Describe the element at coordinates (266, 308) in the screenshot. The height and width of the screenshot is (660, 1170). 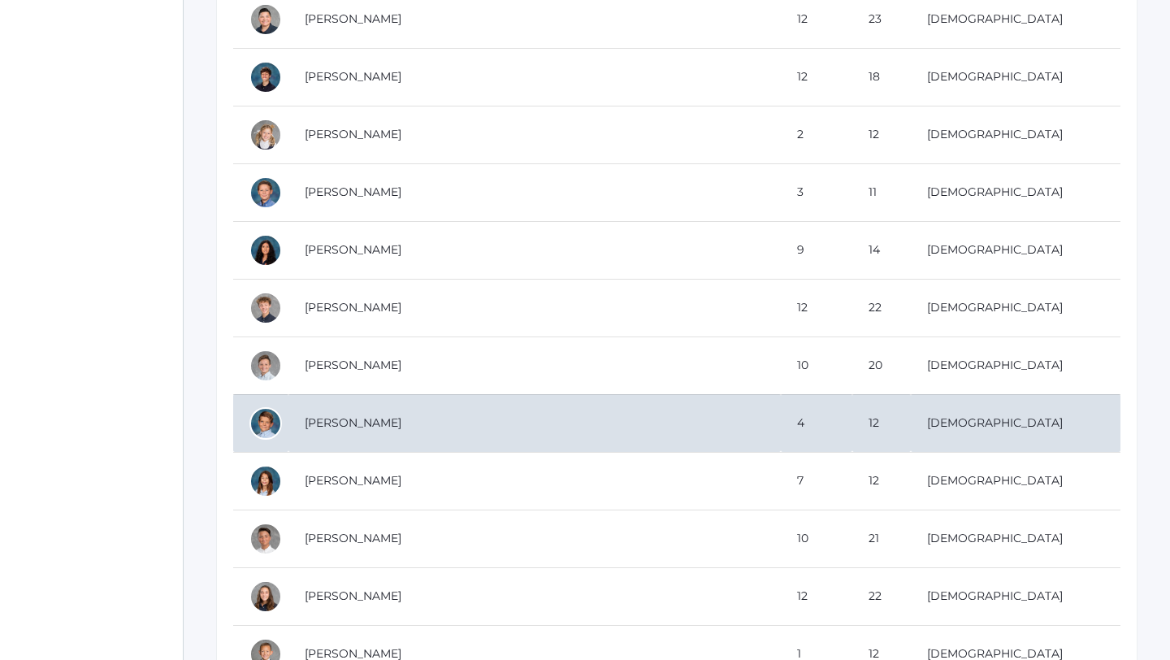
I see `div: Joshua Tucker` at that location.